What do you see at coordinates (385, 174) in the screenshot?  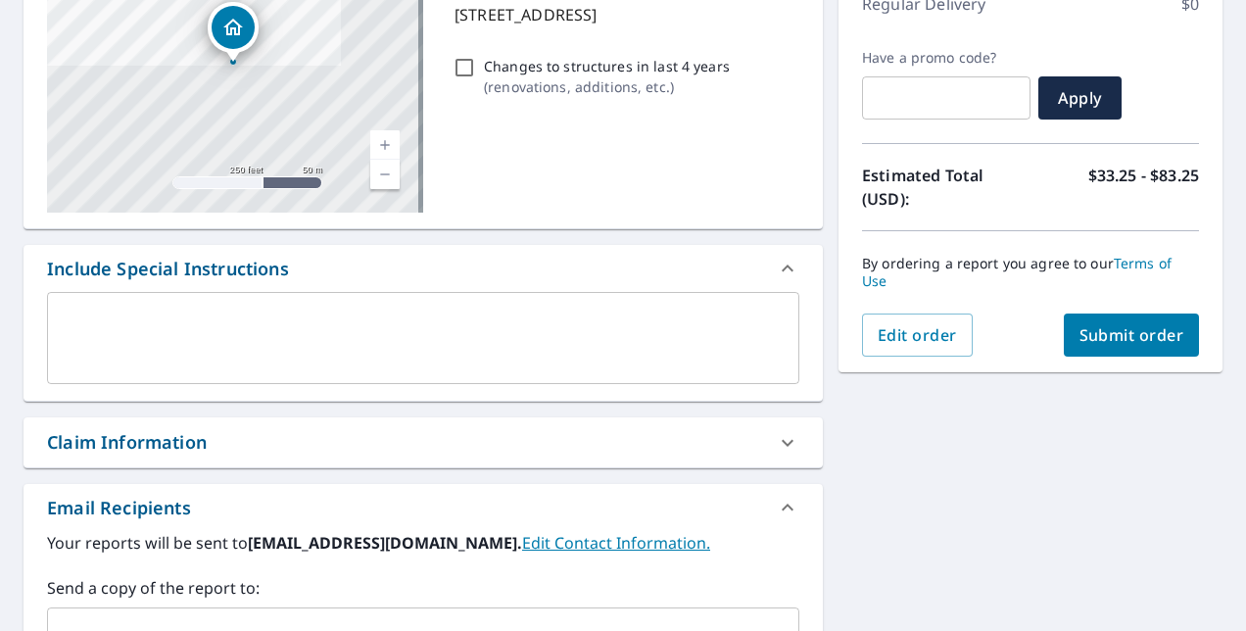 I see `a: Current Level 17, Zoom Out` at bounding box center [385, 174].